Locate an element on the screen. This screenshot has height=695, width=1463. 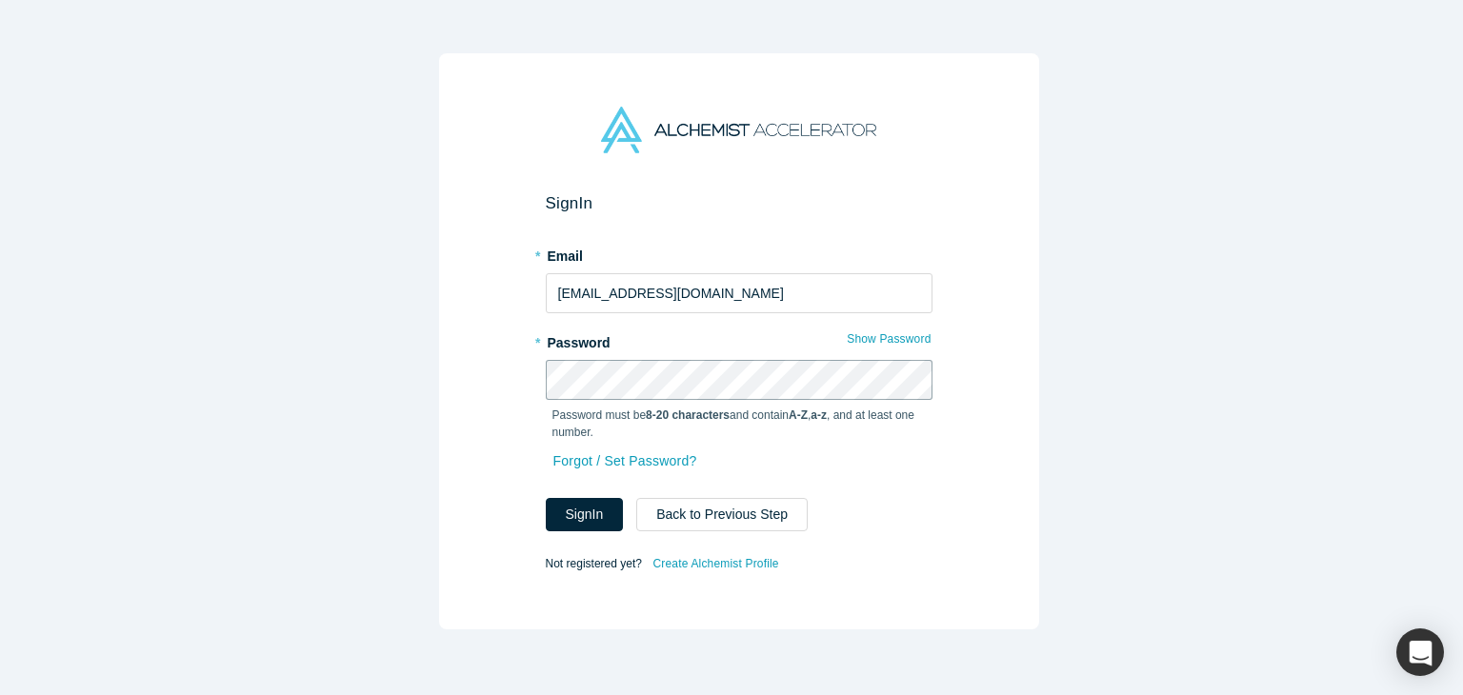
strong: 8-20 characters is located at coordinates (688, 415).